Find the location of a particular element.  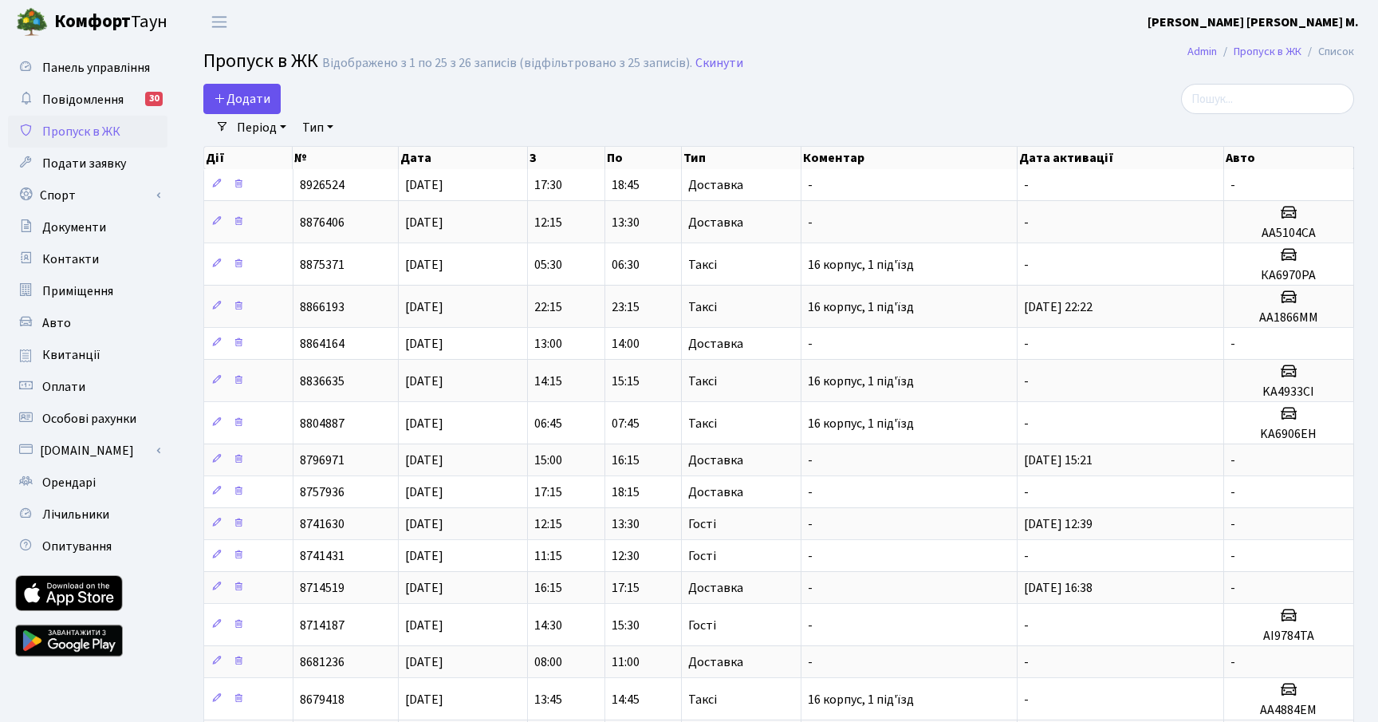

span: 22:15 is located at coordinates (548, 307).